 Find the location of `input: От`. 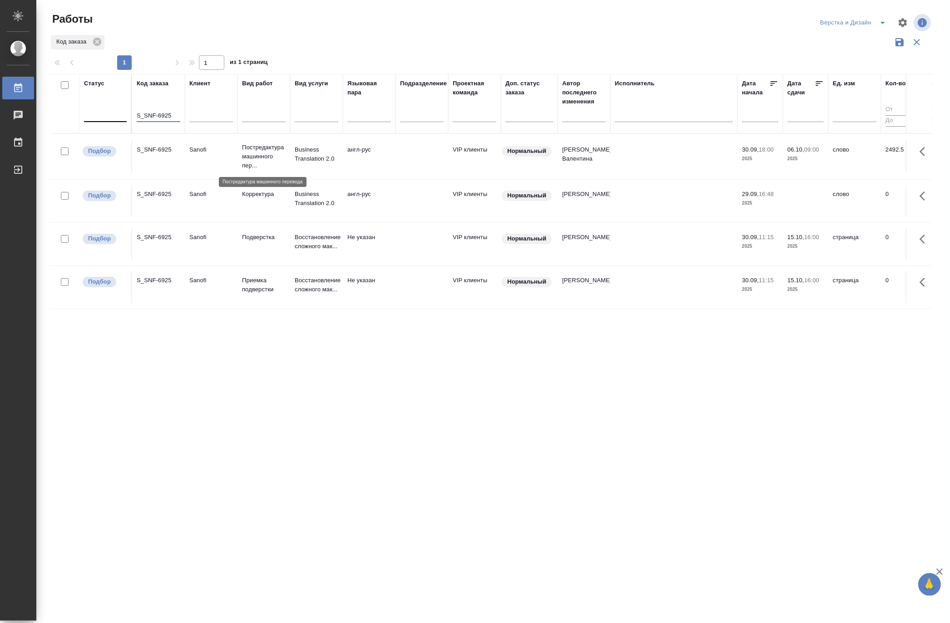

input: От is located at coordinates (904, 110).